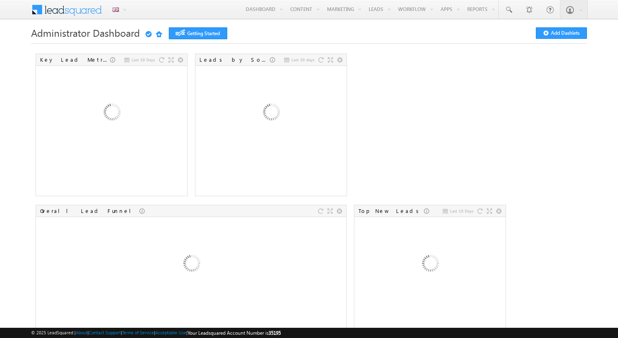 The image size is (618, 338). Describe the element at coordinates (561, 33) in the screenshot. I see `button: Add Dashlets` at that location.